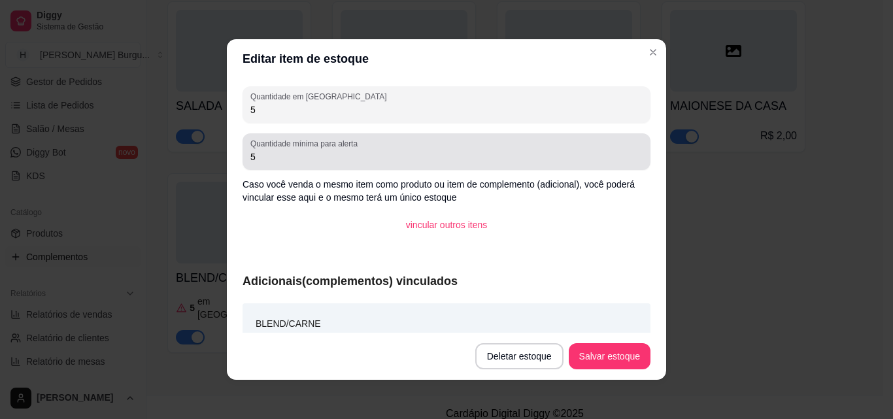 The height and width of the screenshot is (419, 893). Describe the element at coordinates (653, 52) in the screenshot. I see `button: Close` at that location.